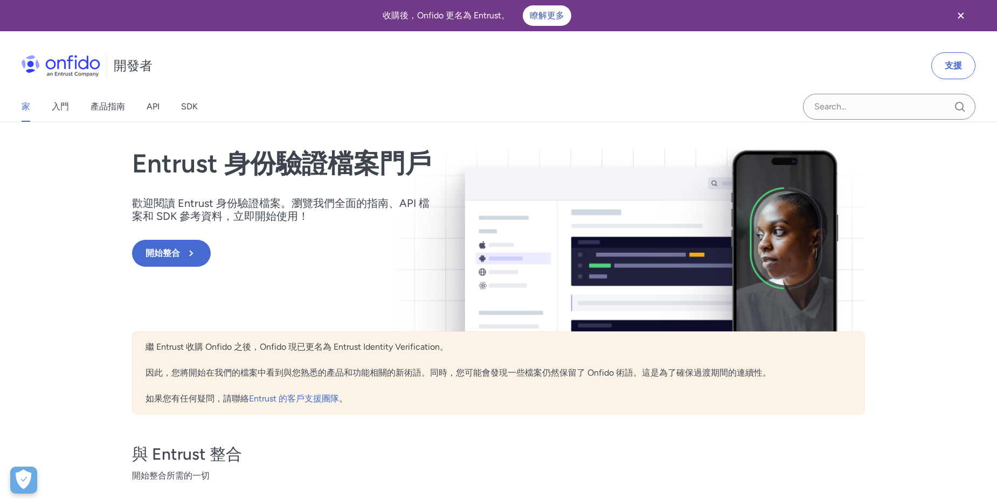 The width and height of the screenshot is (997, 499). What do you see at coordinates (283, 253) in the screenshot?
I see `a: 開始整合` at bounding box center [283, 253].